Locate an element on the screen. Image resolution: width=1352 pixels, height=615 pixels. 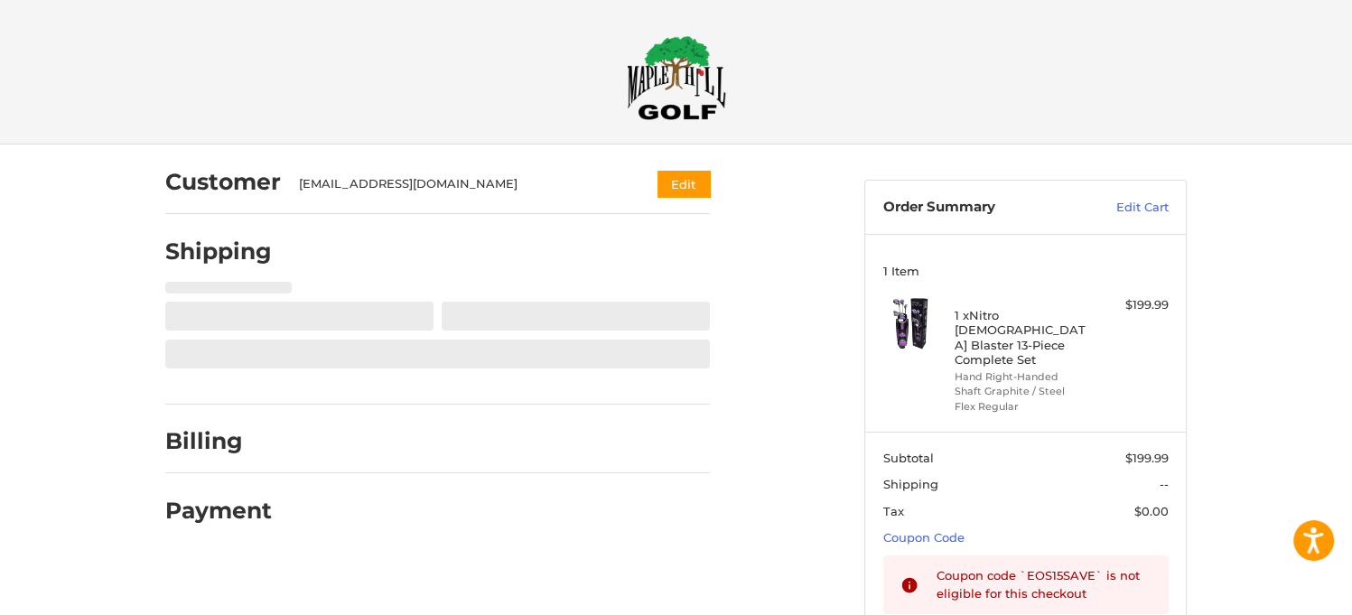
h2: Payment is located at coordinates (218, 510).